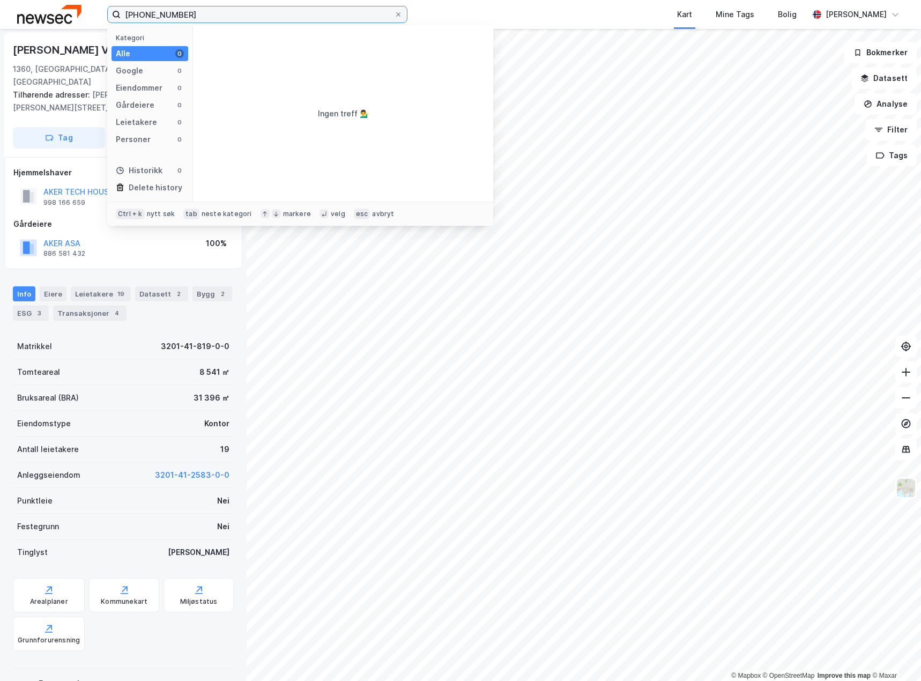 The width and height of the screenshot is (921, 681). I want to click on div: Eiendommer, so click(139, 88).